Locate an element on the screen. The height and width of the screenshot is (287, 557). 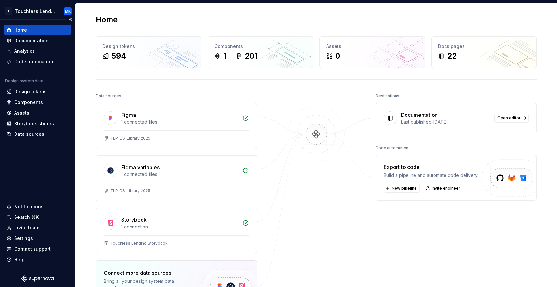
div: Destinations is located at coordinates (387, 96).